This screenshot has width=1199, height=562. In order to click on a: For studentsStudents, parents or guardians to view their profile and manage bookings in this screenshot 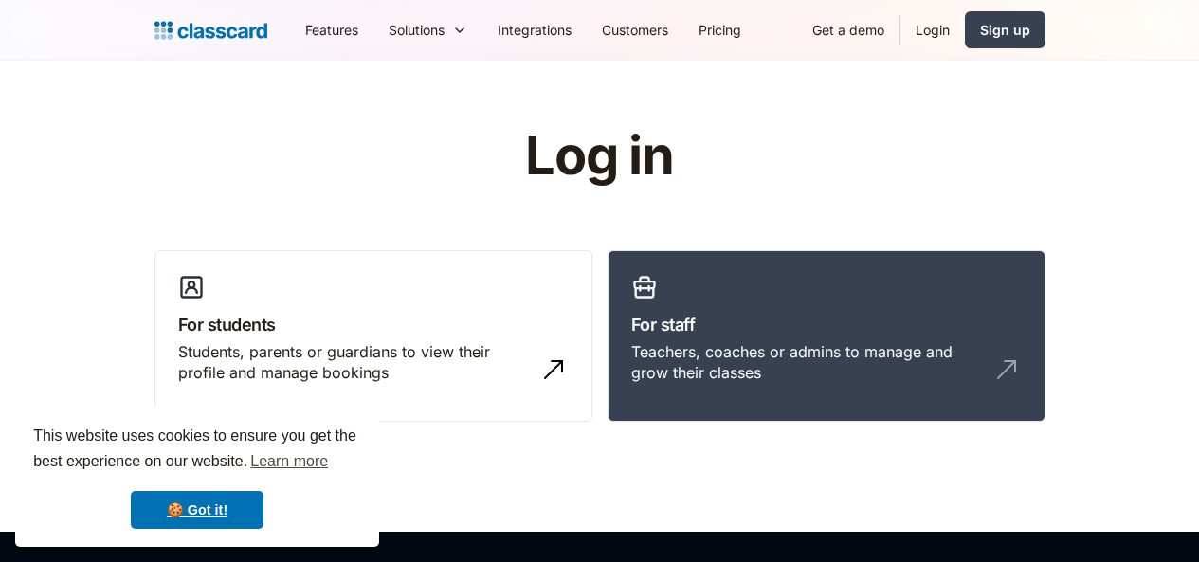, I will do `click(373, 337)`.